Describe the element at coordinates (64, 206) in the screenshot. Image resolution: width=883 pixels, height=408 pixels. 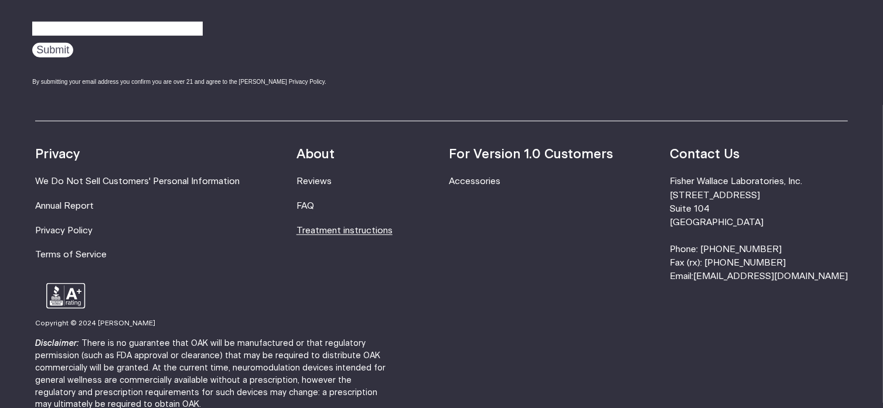
I see `a: Annual Report` at that location.